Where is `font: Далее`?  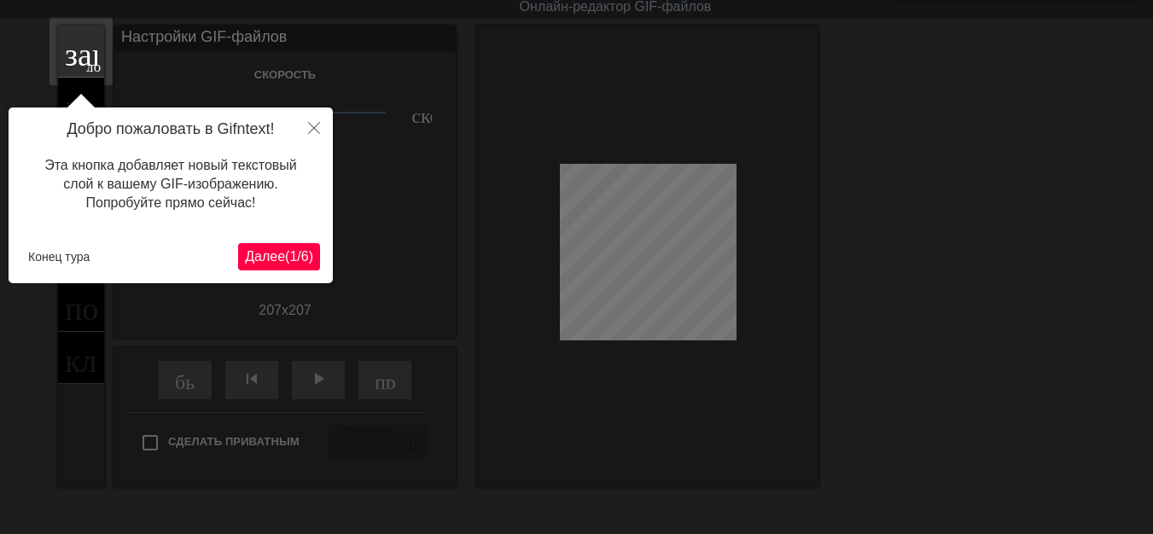
font: Далее is located at coordinates (265, 256).